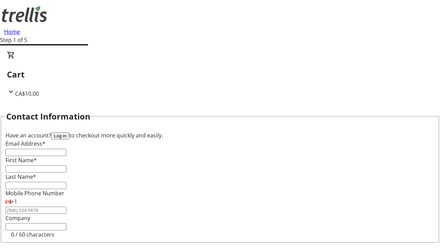  Describe the element at coordinates (21, 176) in the screenshot. I see `label: Last Name*` at that location.